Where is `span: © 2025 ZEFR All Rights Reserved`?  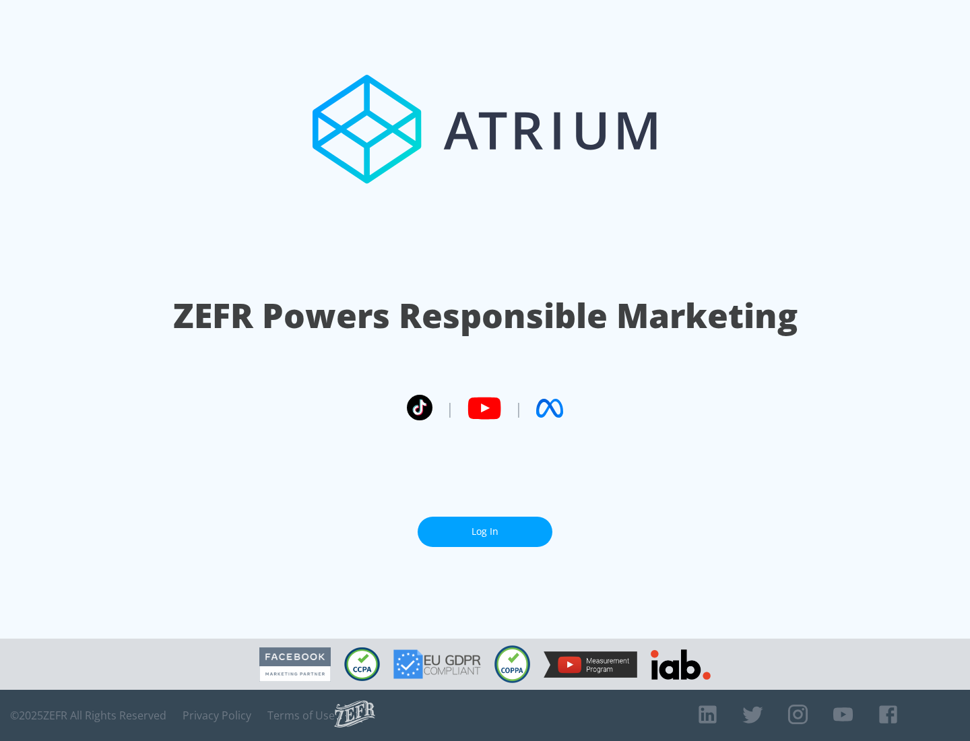 span: © 2025 ZEFR All Rights Reserved is located at coordinates (88, 715).